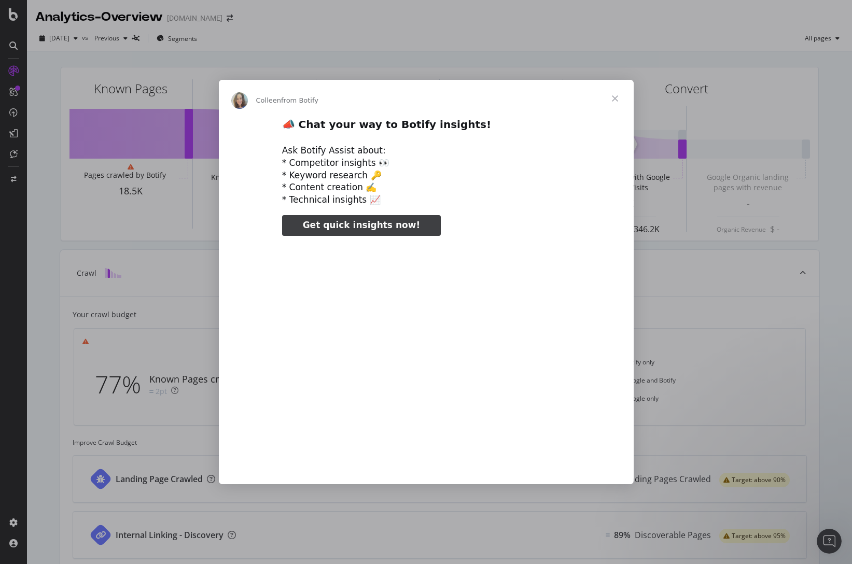 This screenshot has width=852, height=564. What do you see at coordinates (361, 225) in the screenshot?
I see `a: Get quick insights now!` at bounding box center [361, 225].